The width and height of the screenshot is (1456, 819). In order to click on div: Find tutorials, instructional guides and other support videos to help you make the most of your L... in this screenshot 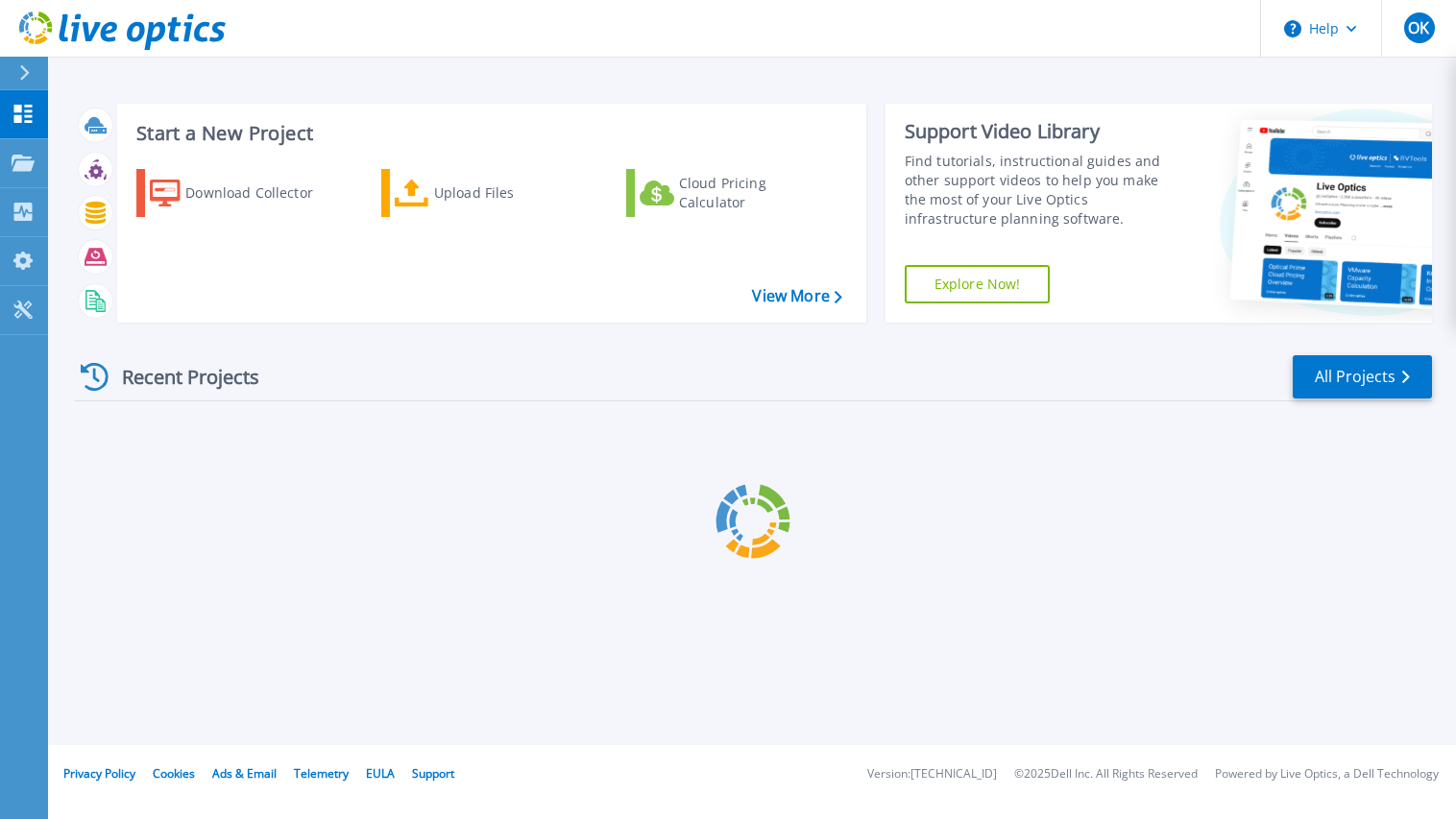, I will do `click(1042, 190)`.